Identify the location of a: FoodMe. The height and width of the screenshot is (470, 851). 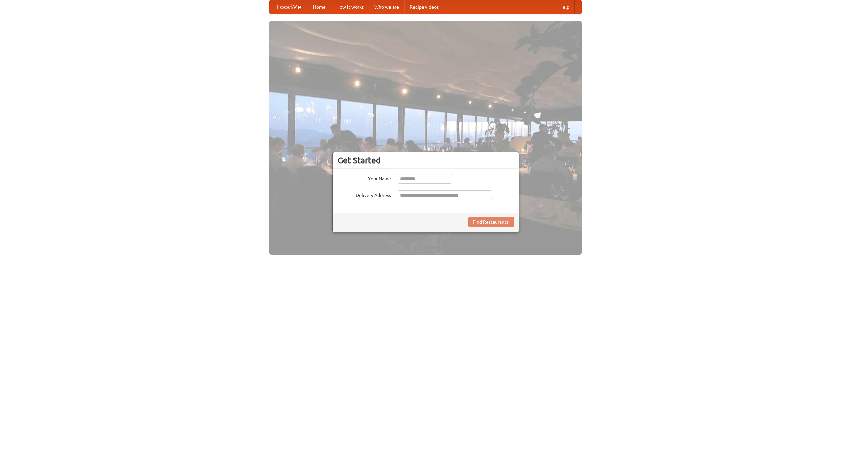
(288, 7).